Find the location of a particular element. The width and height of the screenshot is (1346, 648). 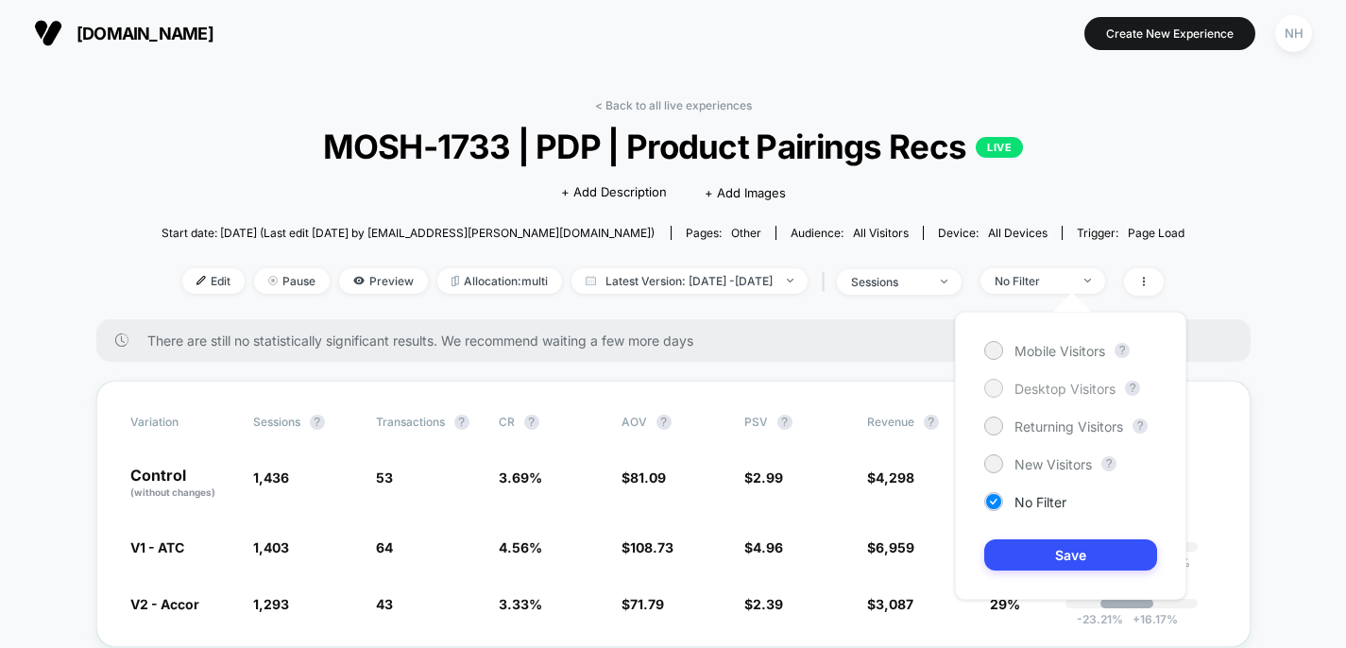

span: There are still no statistically significant results. We recommend waiting a few more days is located at coordinates (680, 340).